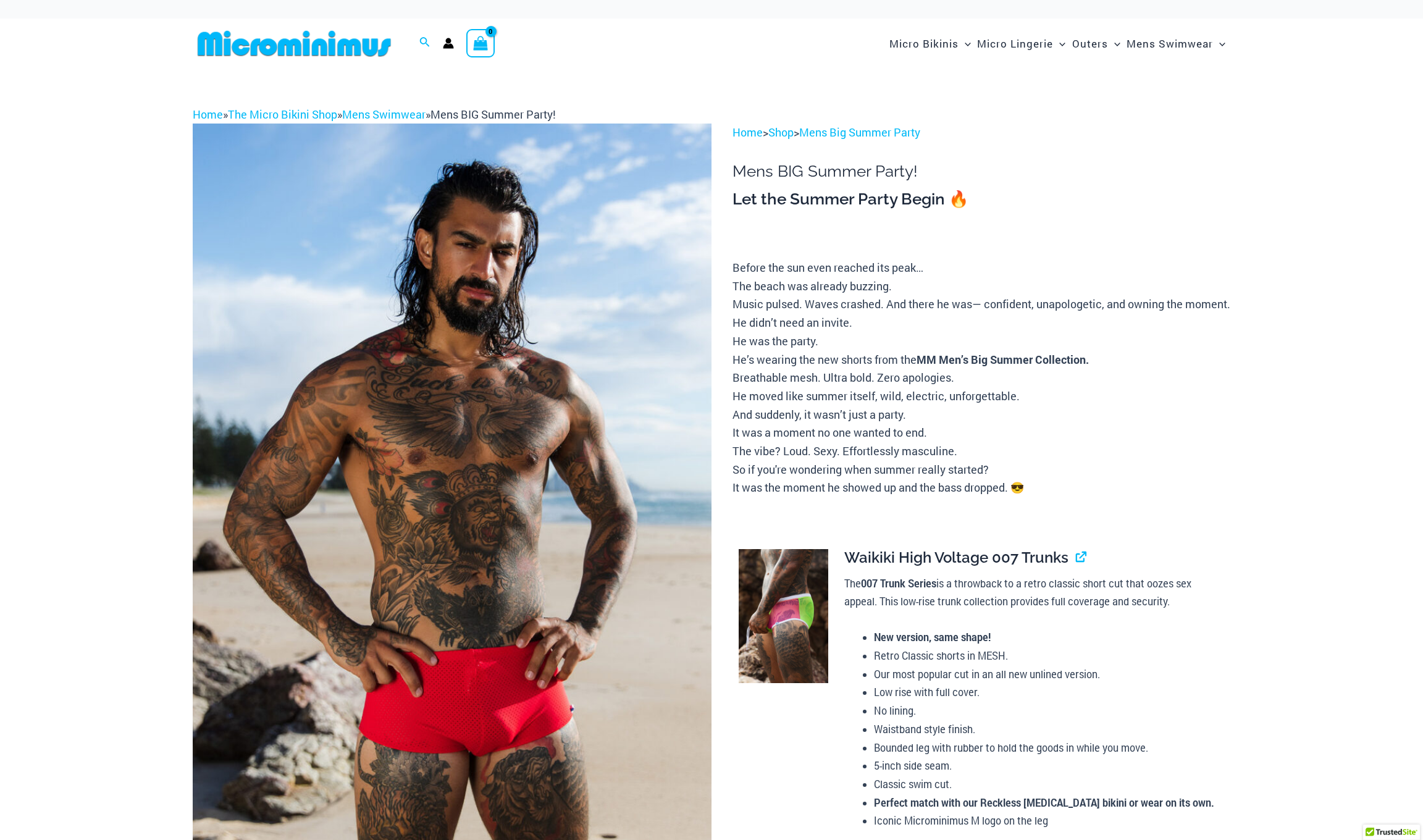 The image size is (1423, 840). I want to click on li: Bounded leg with rubber to hold the goods in while you move., so click(1047, 748).